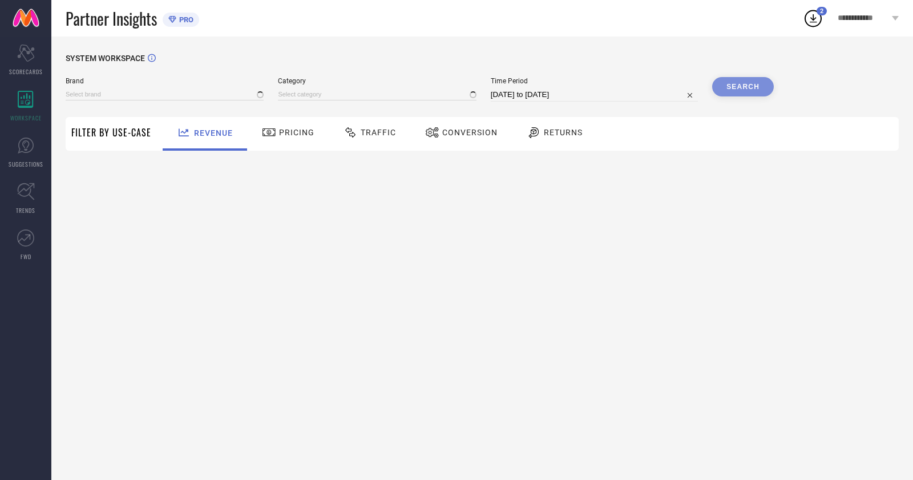 This screenshot has height=480, width=913. I want to click on span: SYSTEM WORKSPACE, so click(105, 58).